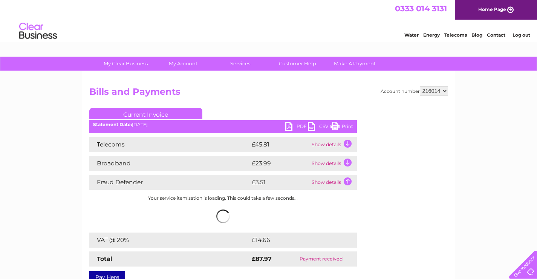 Image resolution: width=537 pixels, height=279 pixels. Describe the element at coordinates (297, 63) in the screenshot. I see `a: Customer Help` at that location.